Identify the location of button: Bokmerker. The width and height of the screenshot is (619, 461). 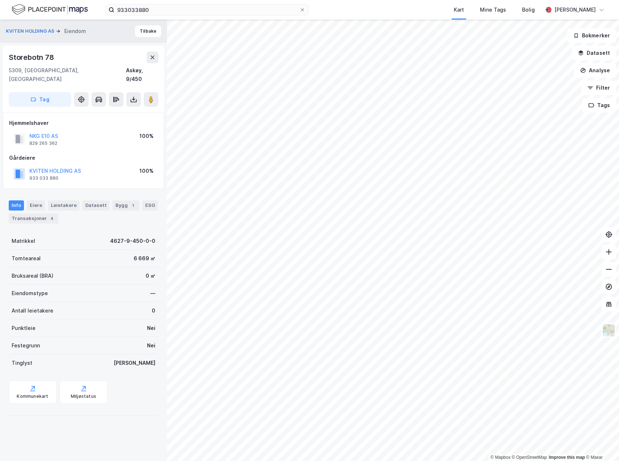
(592, 36).